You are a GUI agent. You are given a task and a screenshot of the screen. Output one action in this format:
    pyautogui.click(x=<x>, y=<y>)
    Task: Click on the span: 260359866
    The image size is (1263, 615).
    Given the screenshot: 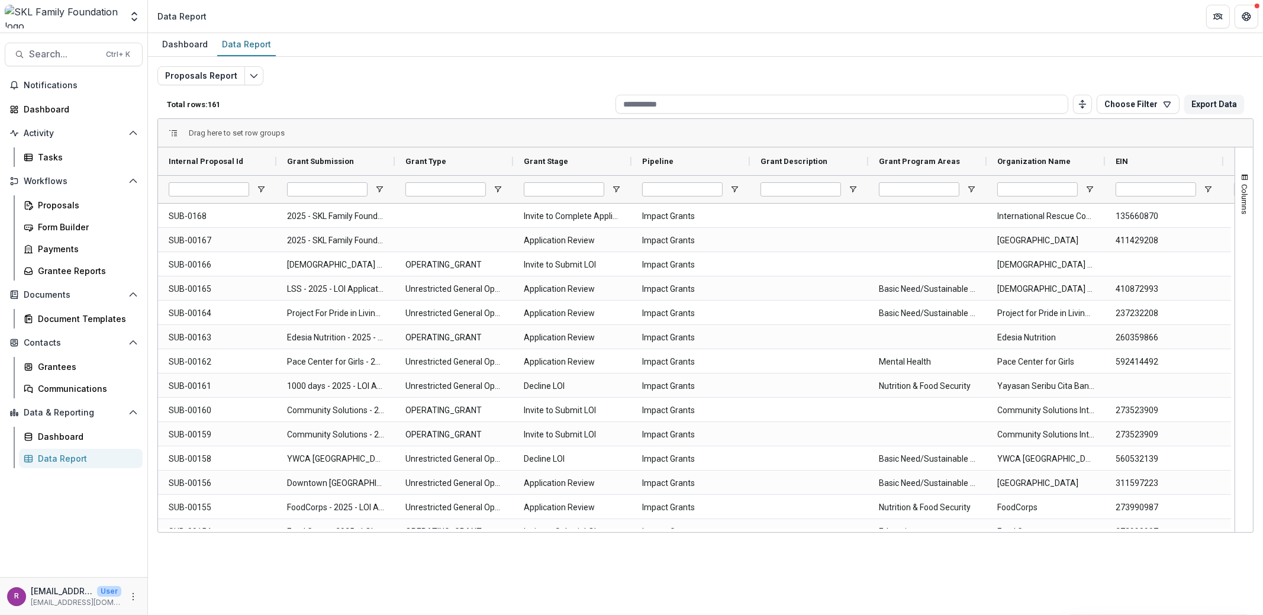 What is the action you would take?
    pyautogui.click(x=1164, y=337)
    